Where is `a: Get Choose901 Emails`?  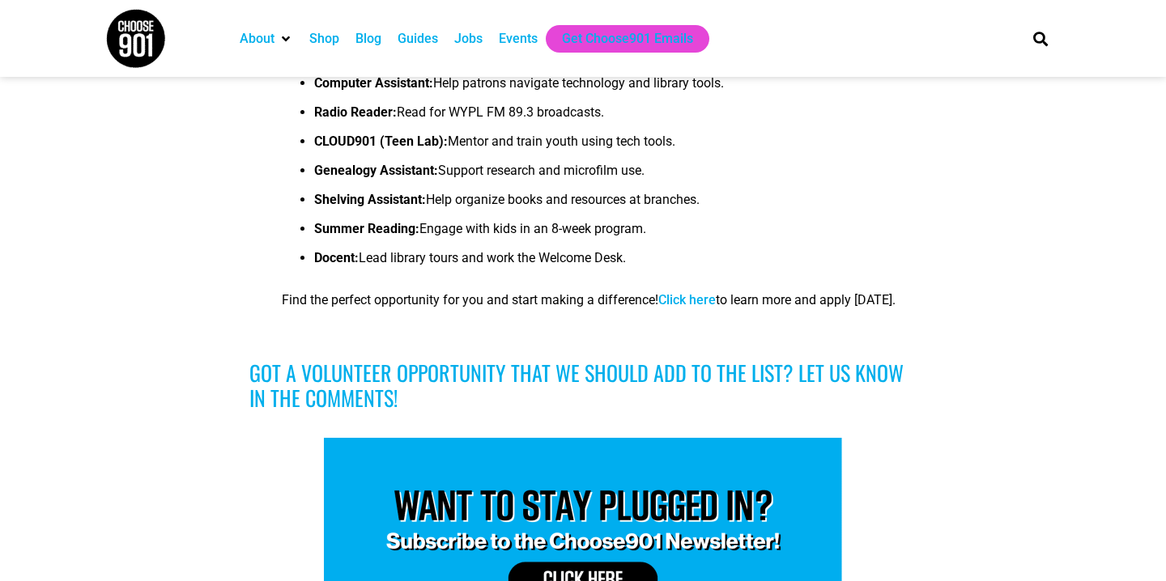
a: Get Choose901 Emails is located at coordinates (628, 39).